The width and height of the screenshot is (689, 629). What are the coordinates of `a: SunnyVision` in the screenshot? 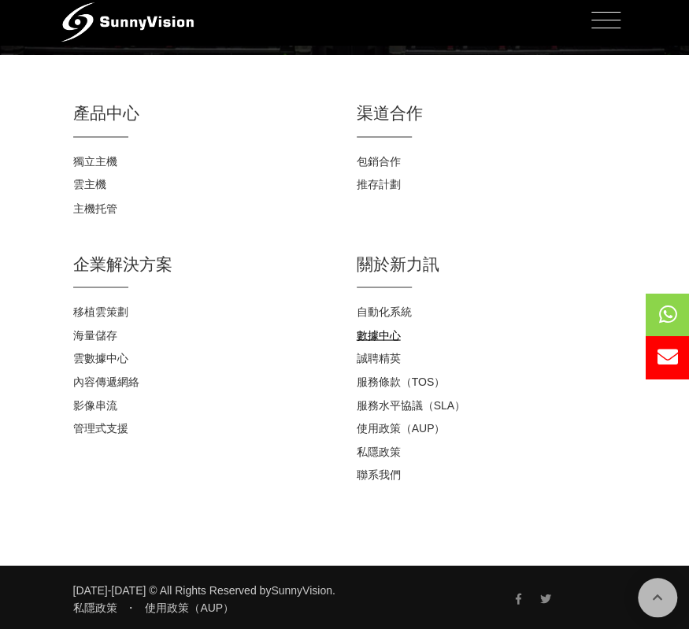 It's located at (301, 589).